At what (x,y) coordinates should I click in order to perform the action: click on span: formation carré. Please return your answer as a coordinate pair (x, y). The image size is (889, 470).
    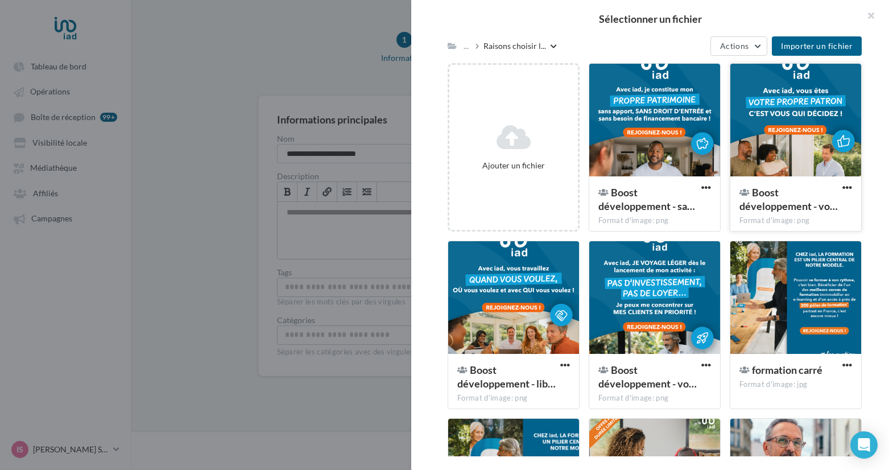
    Looking at the image, I should click on (788, 370).